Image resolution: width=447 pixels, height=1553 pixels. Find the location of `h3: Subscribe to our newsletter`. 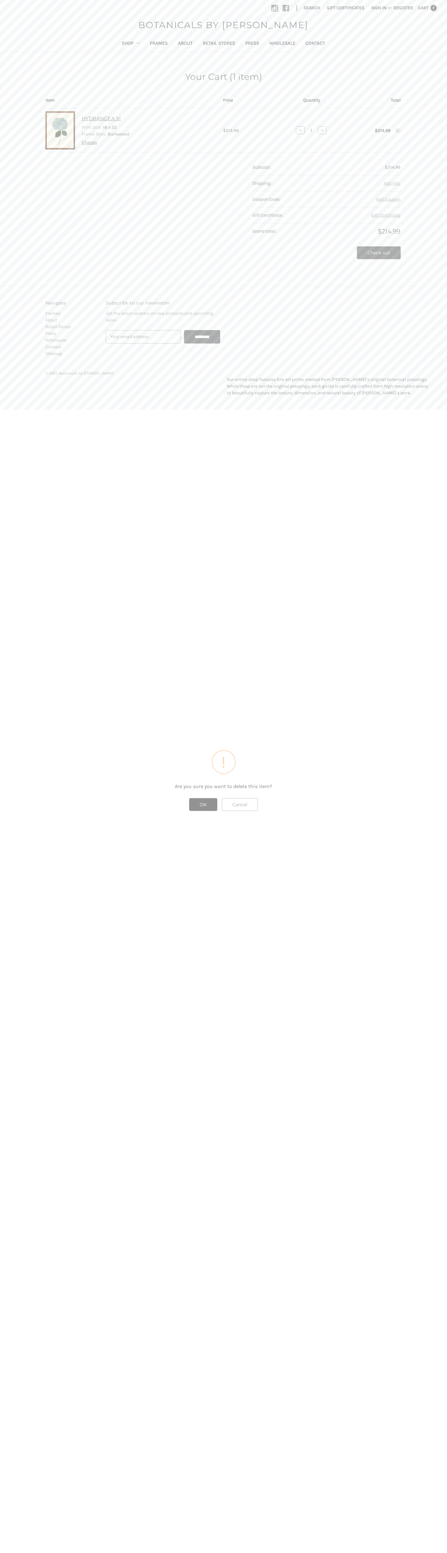

h3: Subscribe to our newsletter is located at coordinates (163, 303).